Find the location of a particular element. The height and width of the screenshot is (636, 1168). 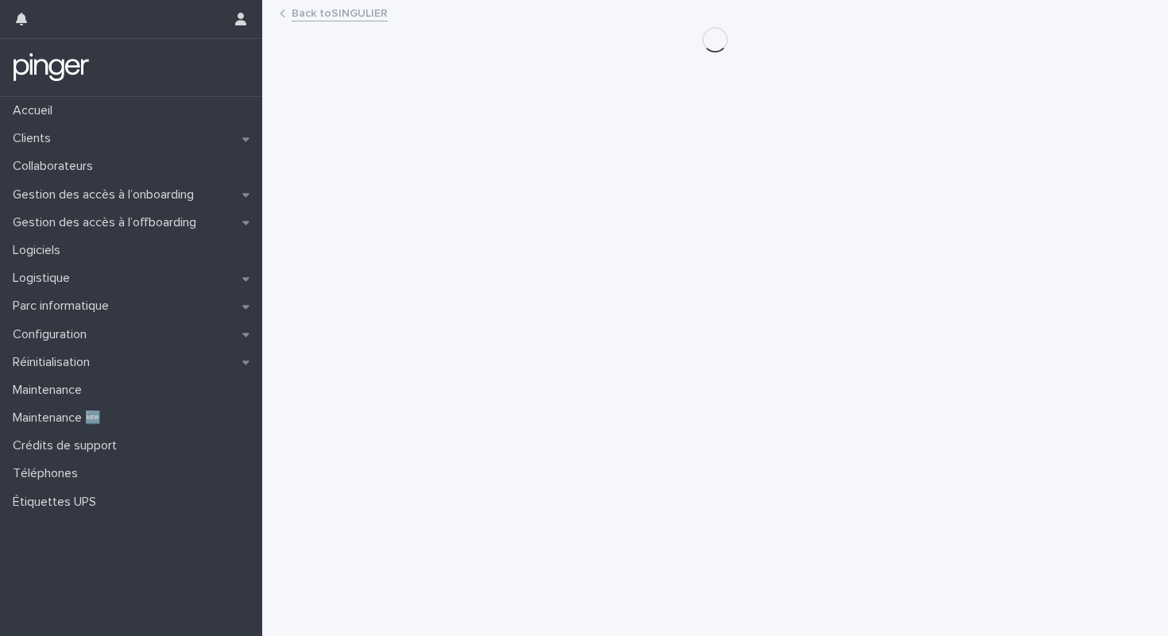

p: Crédits de support is located at coordinates (68, 446).